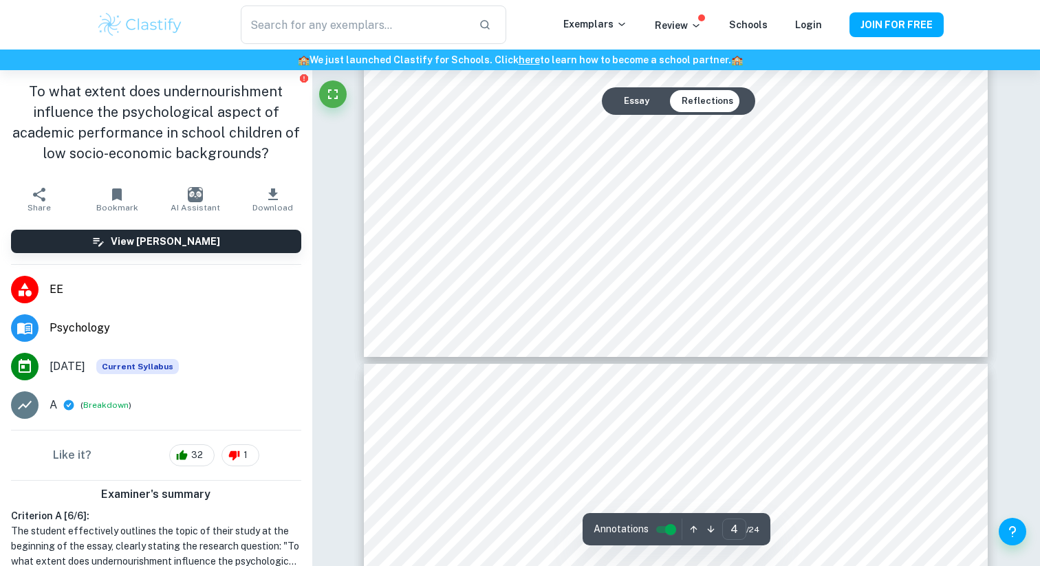  Describe the element at coordinates (53, 405) in the screenshot. I see `p: A` at that location.